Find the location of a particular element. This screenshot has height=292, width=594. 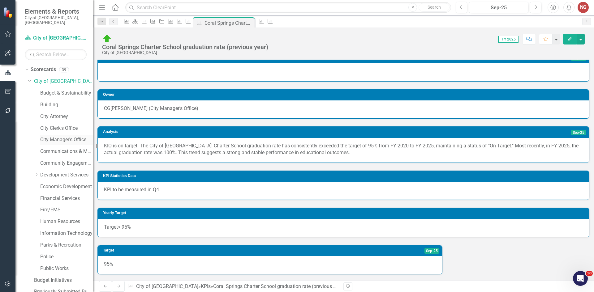

h3: Yearly Target is located at coordinates (344, 213).